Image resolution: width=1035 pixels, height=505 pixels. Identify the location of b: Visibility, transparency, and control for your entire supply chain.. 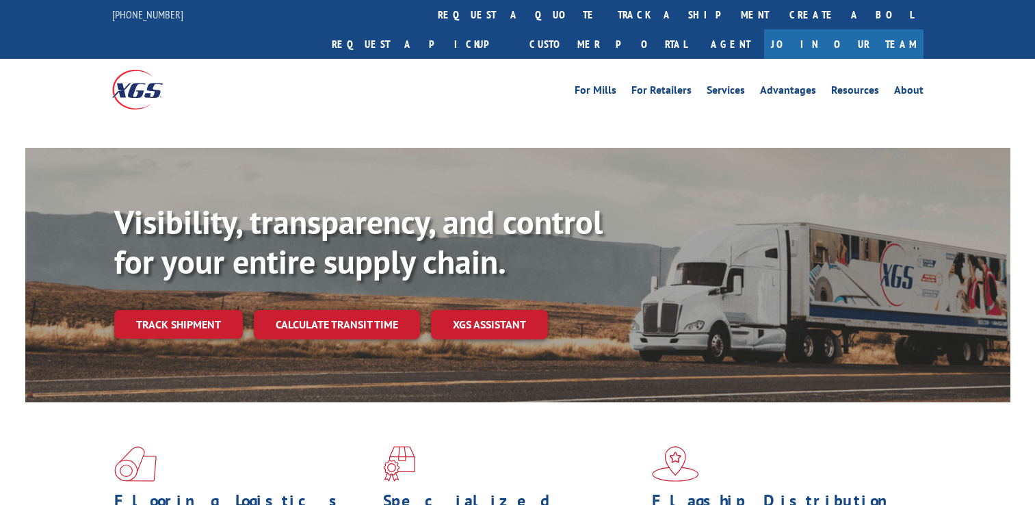
(359, 242).